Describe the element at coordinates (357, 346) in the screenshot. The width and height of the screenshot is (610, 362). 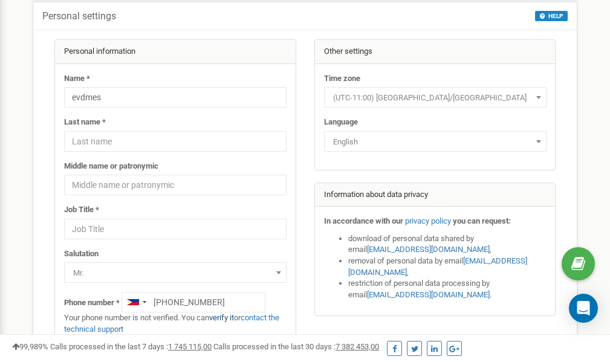
I see `u: 7 382 453,00` at that location.